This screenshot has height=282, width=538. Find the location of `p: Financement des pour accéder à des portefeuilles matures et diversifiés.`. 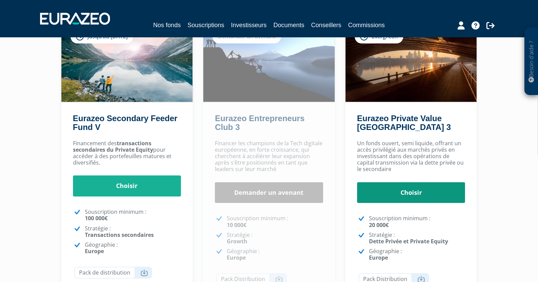

p: Financement des pour accéder à des portefeuilles matures et diversifiés. is located at coordinates (127, 153).